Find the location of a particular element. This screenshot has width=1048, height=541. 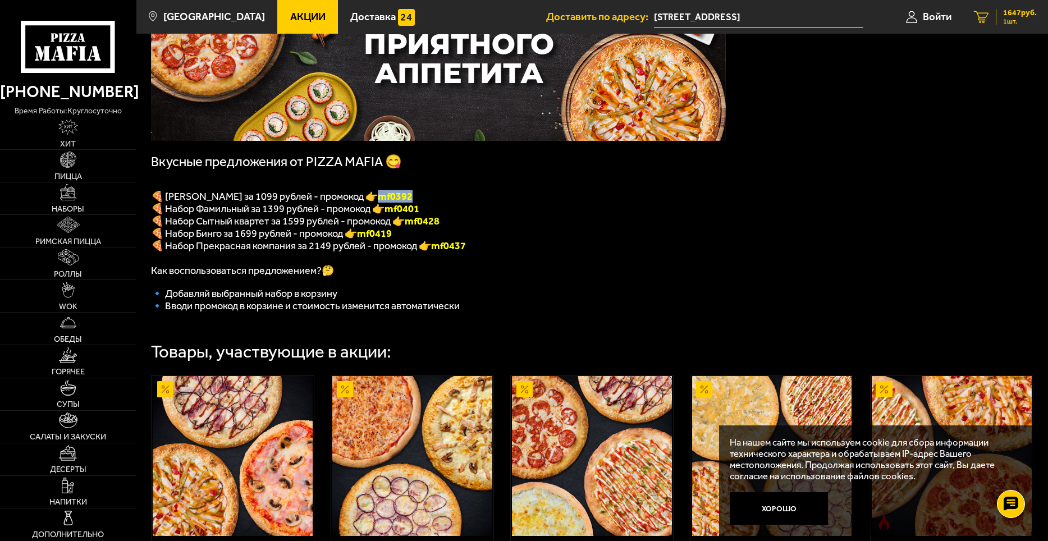

a: АкционныйВилладжио is located at coordinates (232, 456).